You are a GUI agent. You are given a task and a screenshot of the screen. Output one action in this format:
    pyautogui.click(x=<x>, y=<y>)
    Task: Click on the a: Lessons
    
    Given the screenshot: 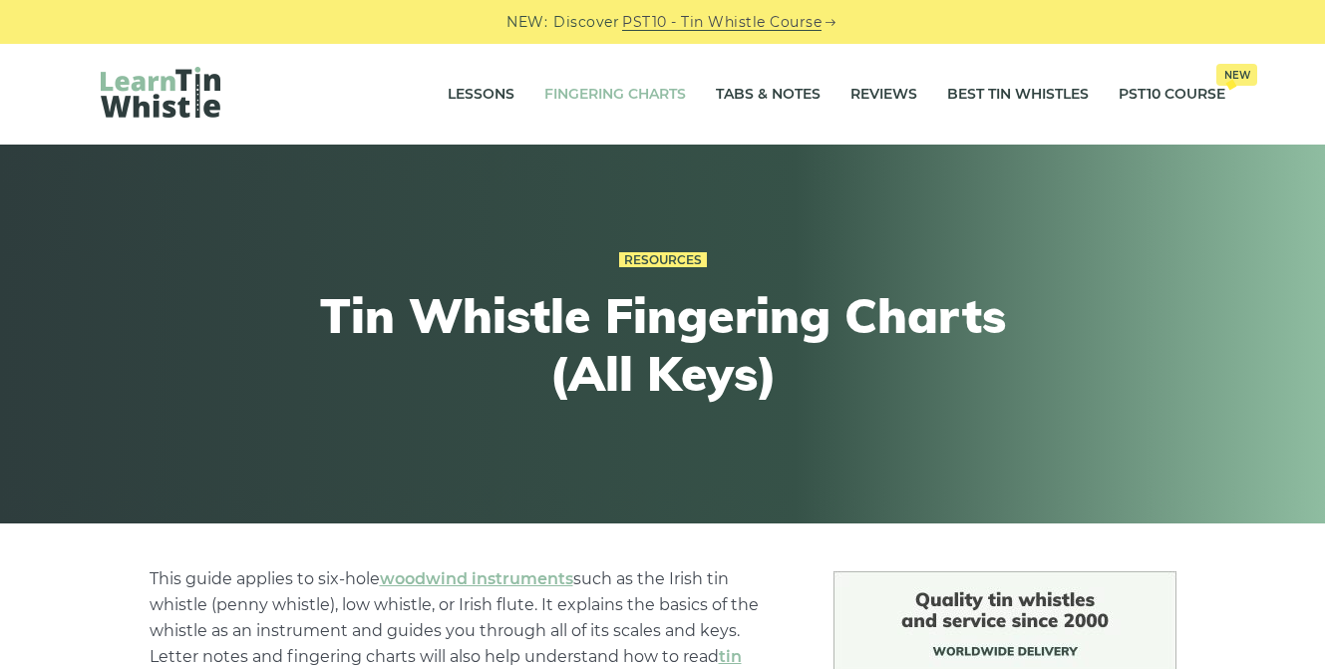 What is the action you would take?
    pyautogui.click(x=481, y=95)
    